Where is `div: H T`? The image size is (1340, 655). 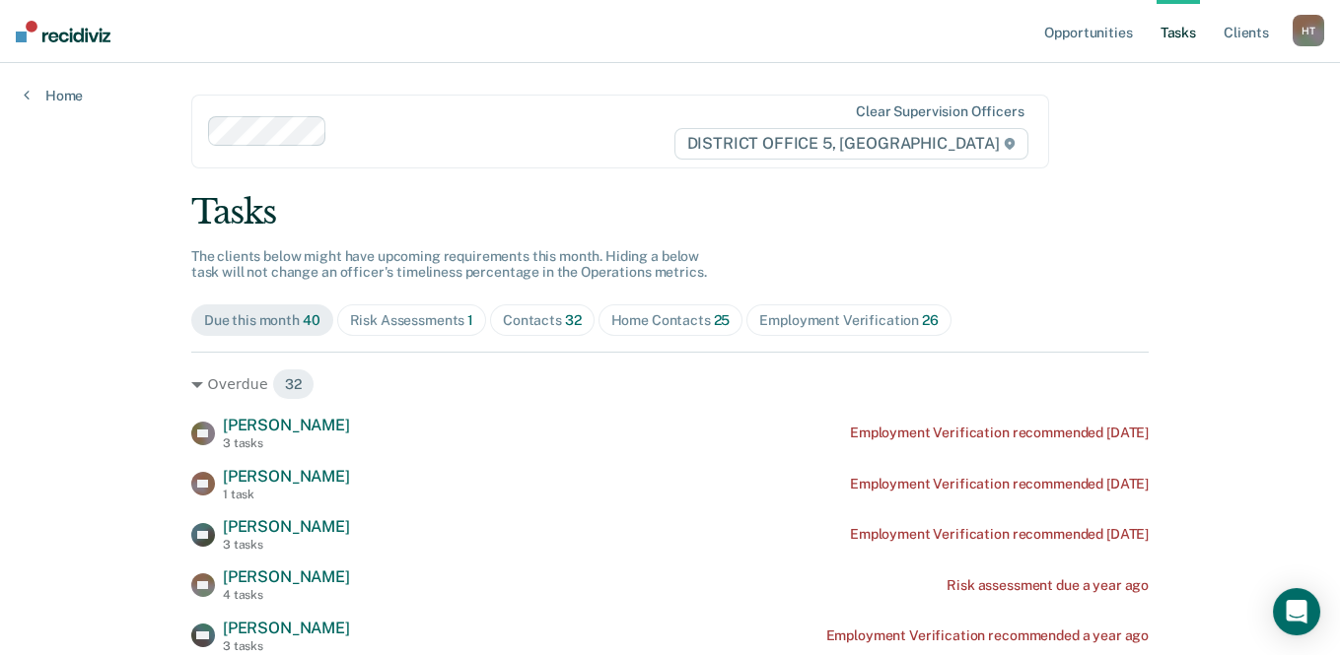 div: H T is located at coordinates (1308, 31).